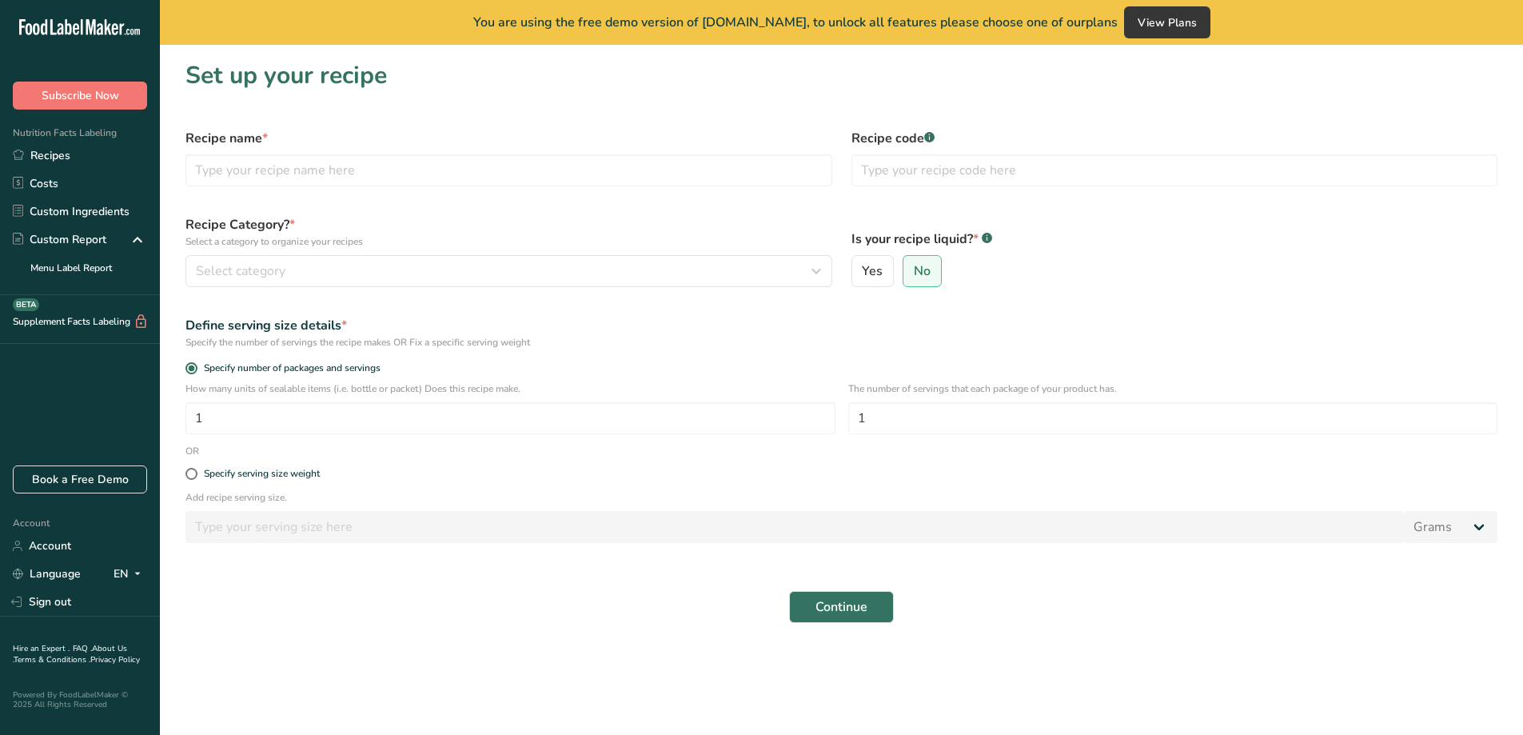  What do you see at coordinates (130, 574) in the screenshot?
I see `div: EN` at bounding box center [130, 574].